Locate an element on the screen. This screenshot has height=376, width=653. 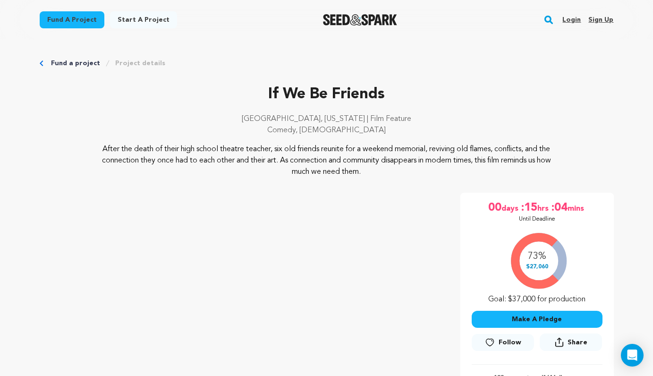
div: Open Intercom Messenger is located at coordinates (632, 355).